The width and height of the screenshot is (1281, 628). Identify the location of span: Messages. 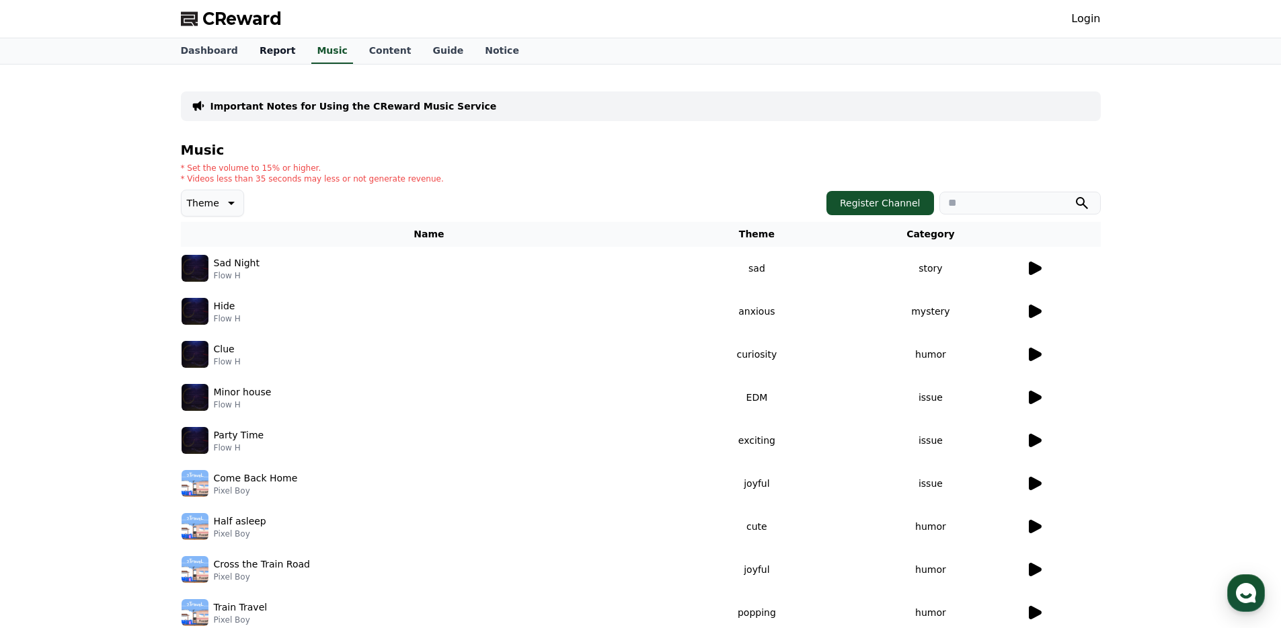
(131, 453).